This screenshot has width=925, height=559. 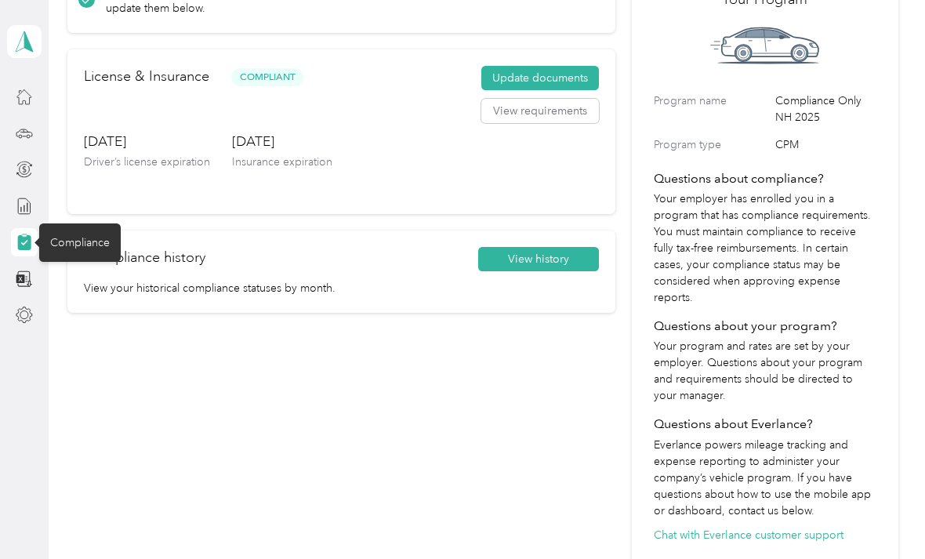 What do you see at coordinates (712, 109) in the screenshot?
I see `label: Program name` at bounding box center [712, 109].